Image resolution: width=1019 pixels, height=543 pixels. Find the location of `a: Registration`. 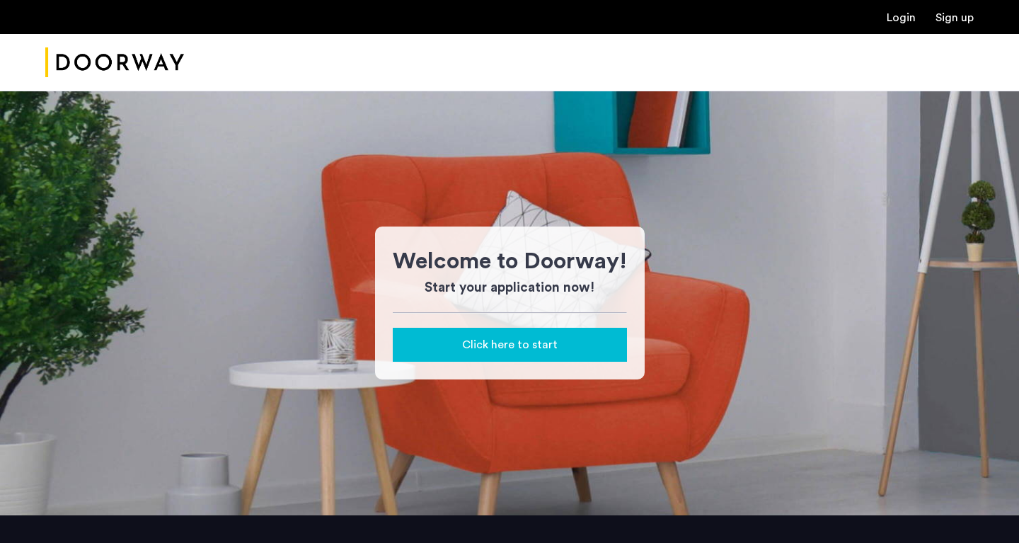

a: Registration is located at coordinates (955, 18).